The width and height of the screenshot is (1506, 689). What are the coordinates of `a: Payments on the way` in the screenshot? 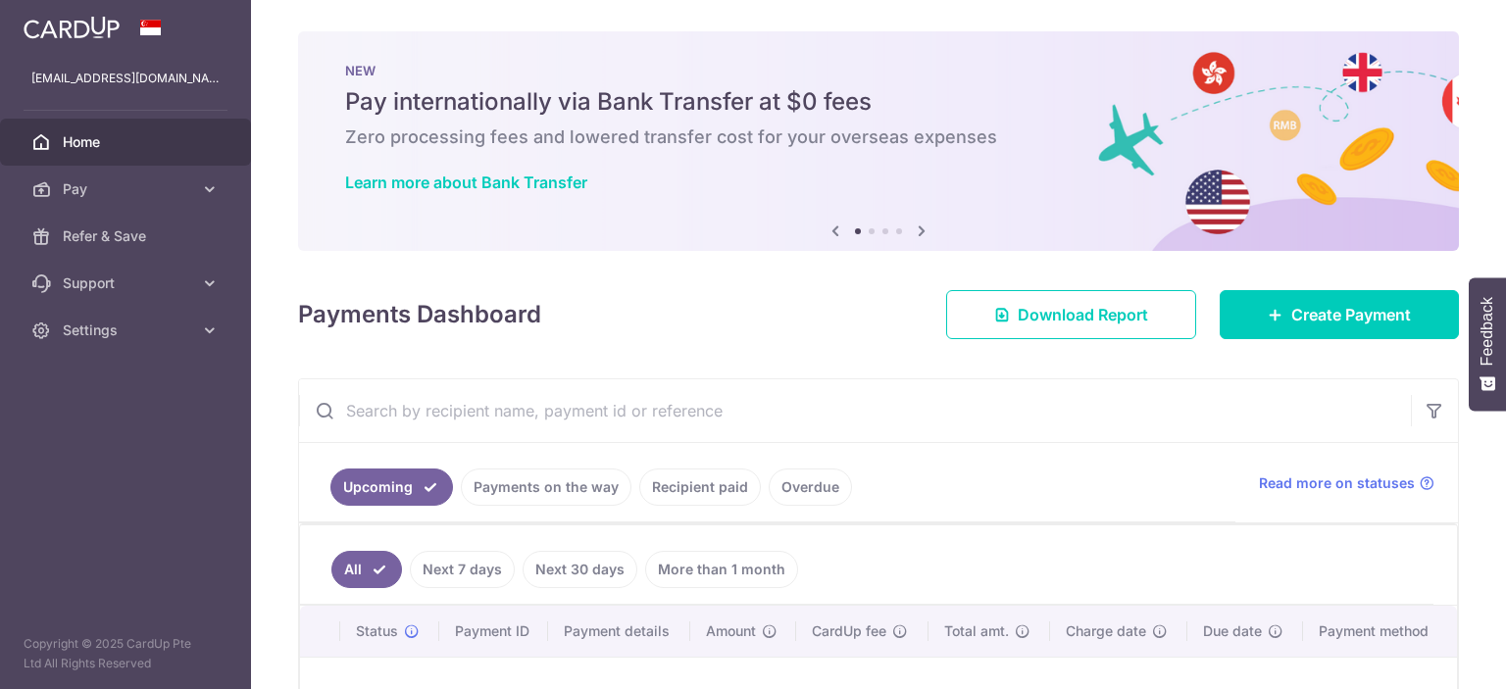 It's located at (546, 487).